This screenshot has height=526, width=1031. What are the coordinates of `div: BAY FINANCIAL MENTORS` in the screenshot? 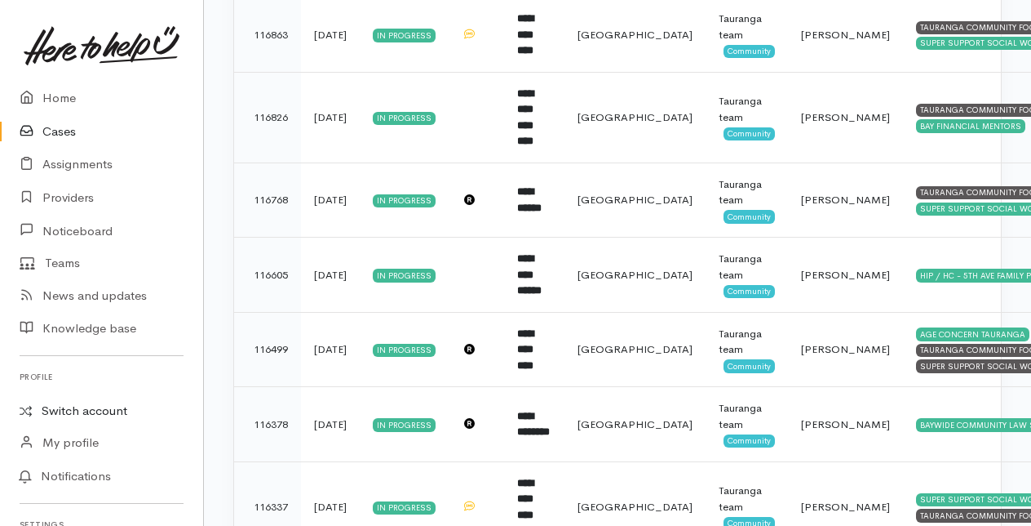 It's located at (971, 126).